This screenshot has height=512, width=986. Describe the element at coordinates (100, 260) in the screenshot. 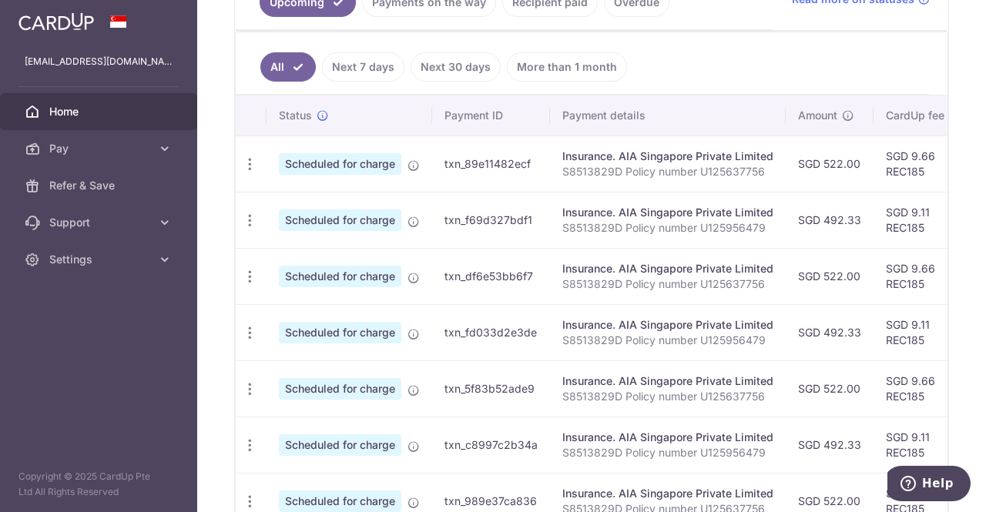

I see `span: Settings` at that location.